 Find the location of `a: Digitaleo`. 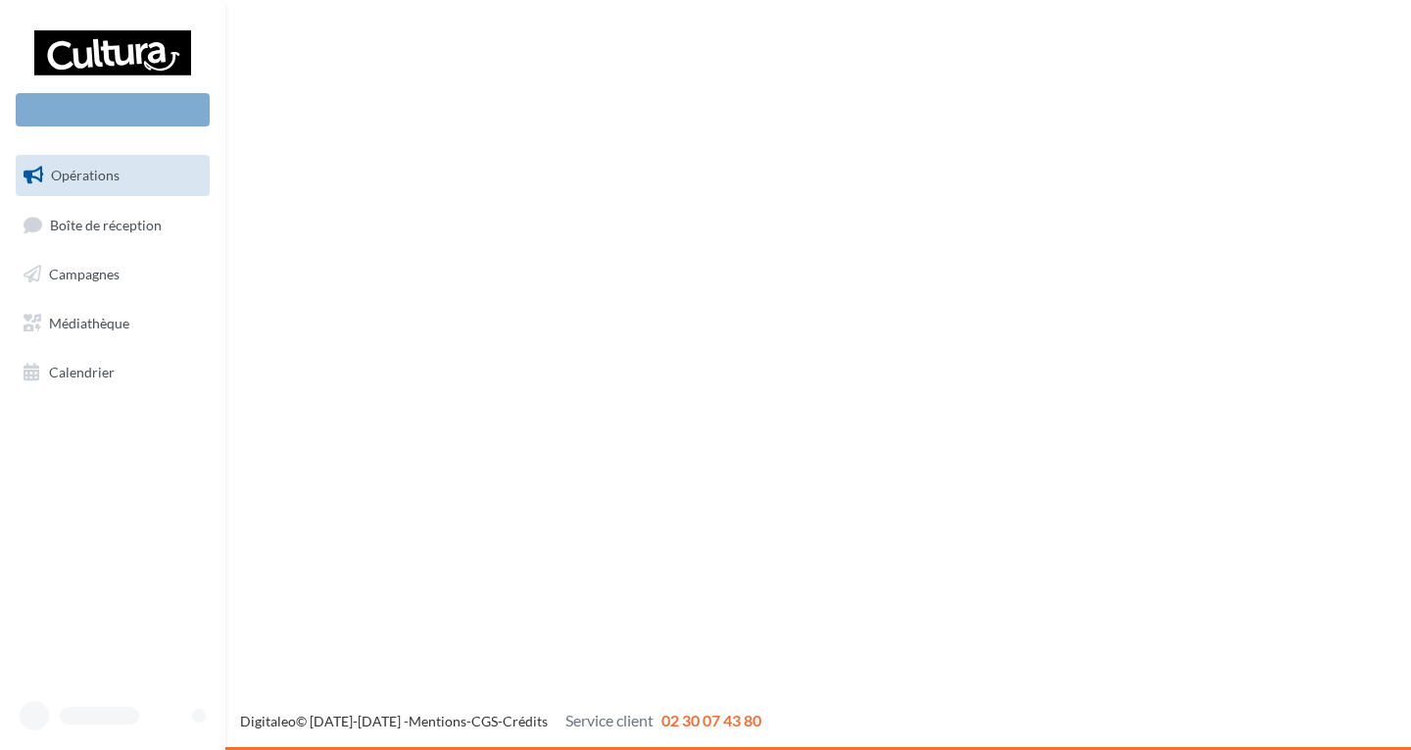

a: Digitaleo is located at coordinates (268, 720).